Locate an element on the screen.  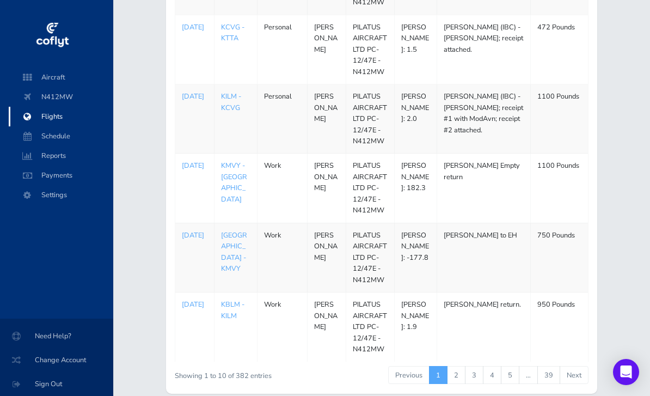
span: Reports is located at coordinates (61, 156).